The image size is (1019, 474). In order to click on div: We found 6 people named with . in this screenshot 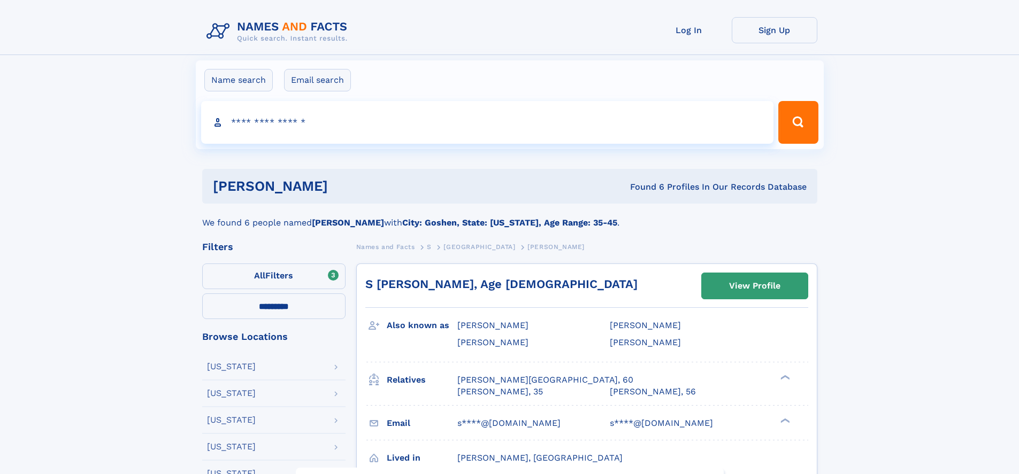, I will do `click(510, 217)`.